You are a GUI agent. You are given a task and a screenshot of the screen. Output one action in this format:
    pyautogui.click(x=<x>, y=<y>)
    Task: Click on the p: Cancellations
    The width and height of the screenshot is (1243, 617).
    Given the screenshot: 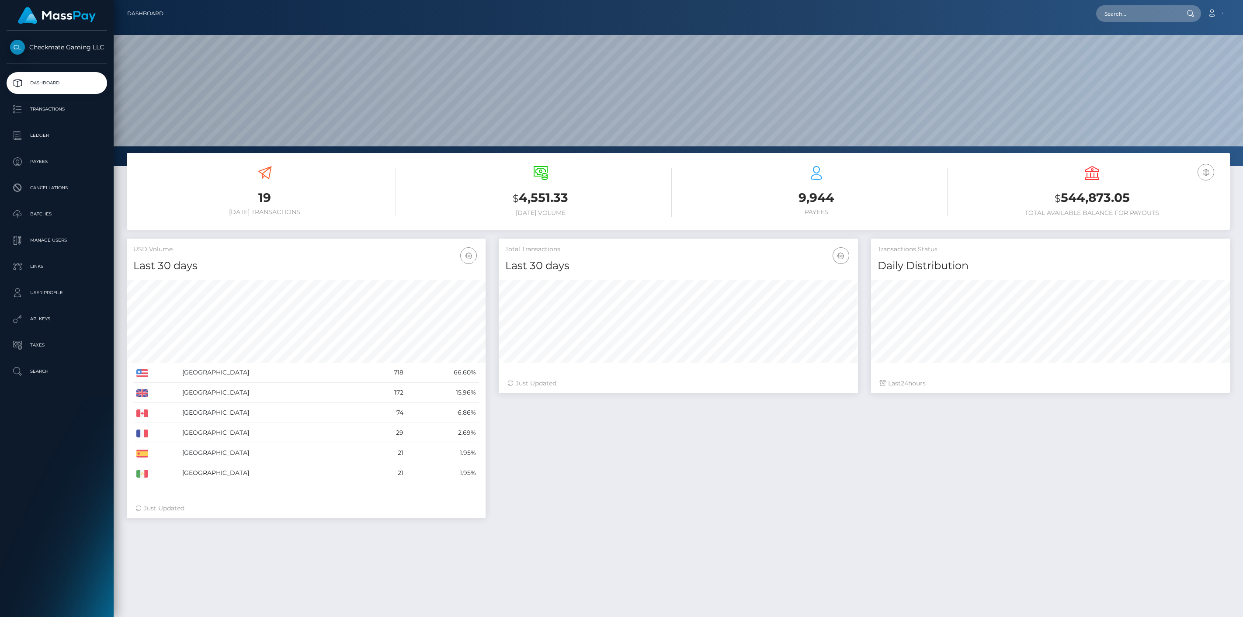 What is the action you would take?
    pyautogui.click(x=57, y=188)
    